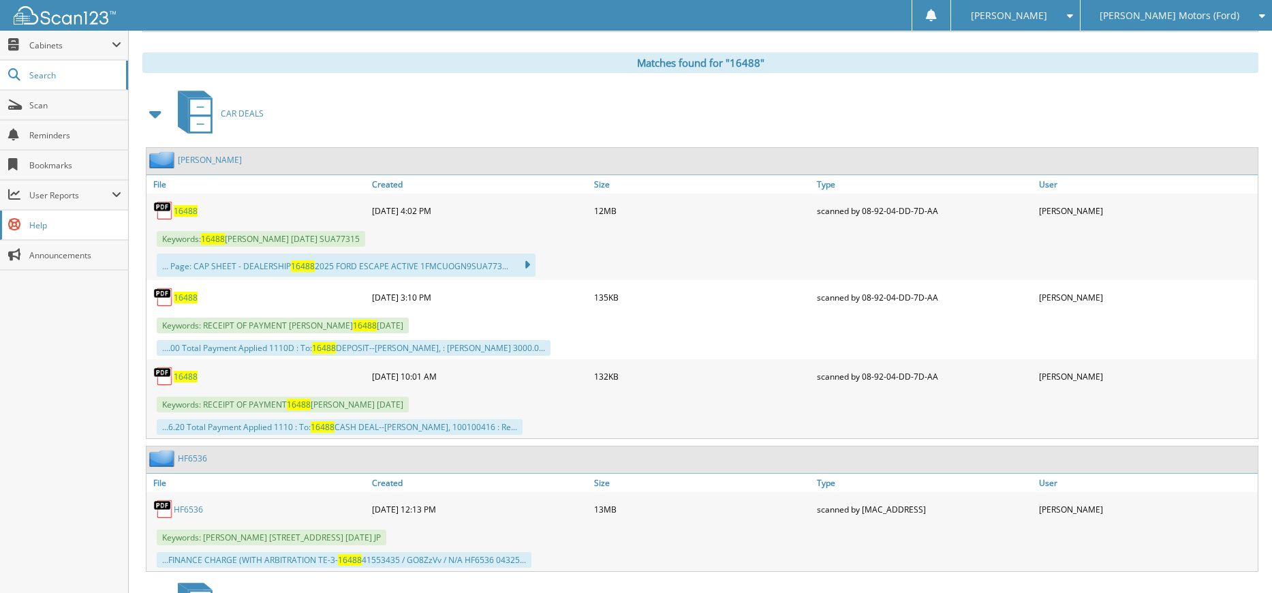  Describe the element at coordinates (75, 135) in the screenshot. I see `span: Reminders` at that location.